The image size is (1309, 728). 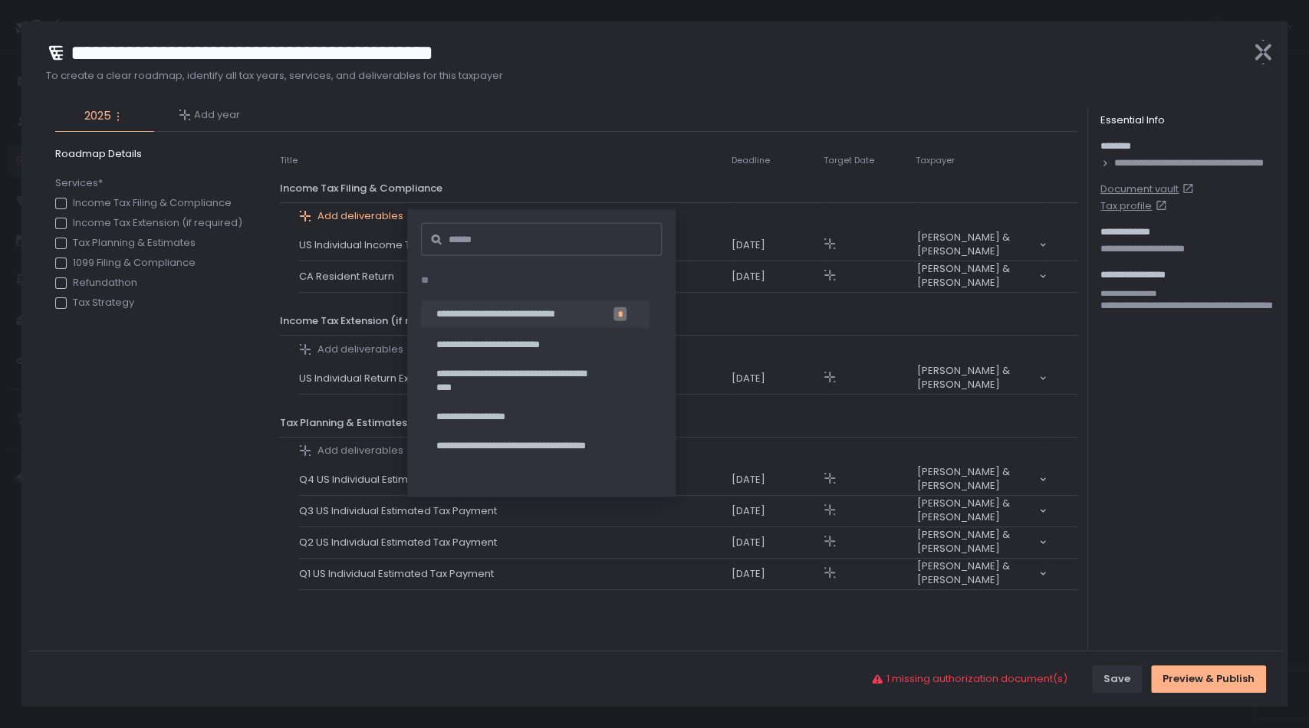 I want to click on button: Preview & Publish, so click(x=1209, y=679).